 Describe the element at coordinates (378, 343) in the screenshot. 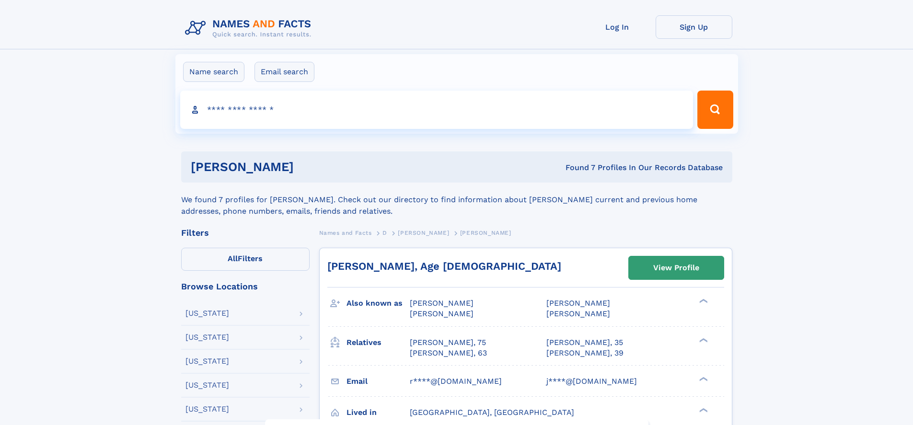

I see `h3: Relatives` at that location.